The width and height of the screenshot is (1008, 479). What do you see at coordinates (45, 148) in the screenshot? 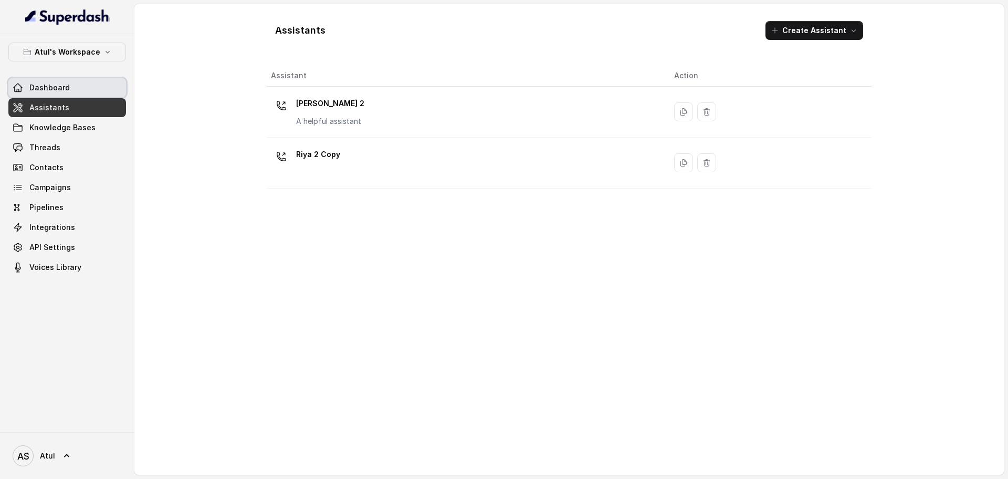
I see `span: Threads` at bounding box center [45, 148].